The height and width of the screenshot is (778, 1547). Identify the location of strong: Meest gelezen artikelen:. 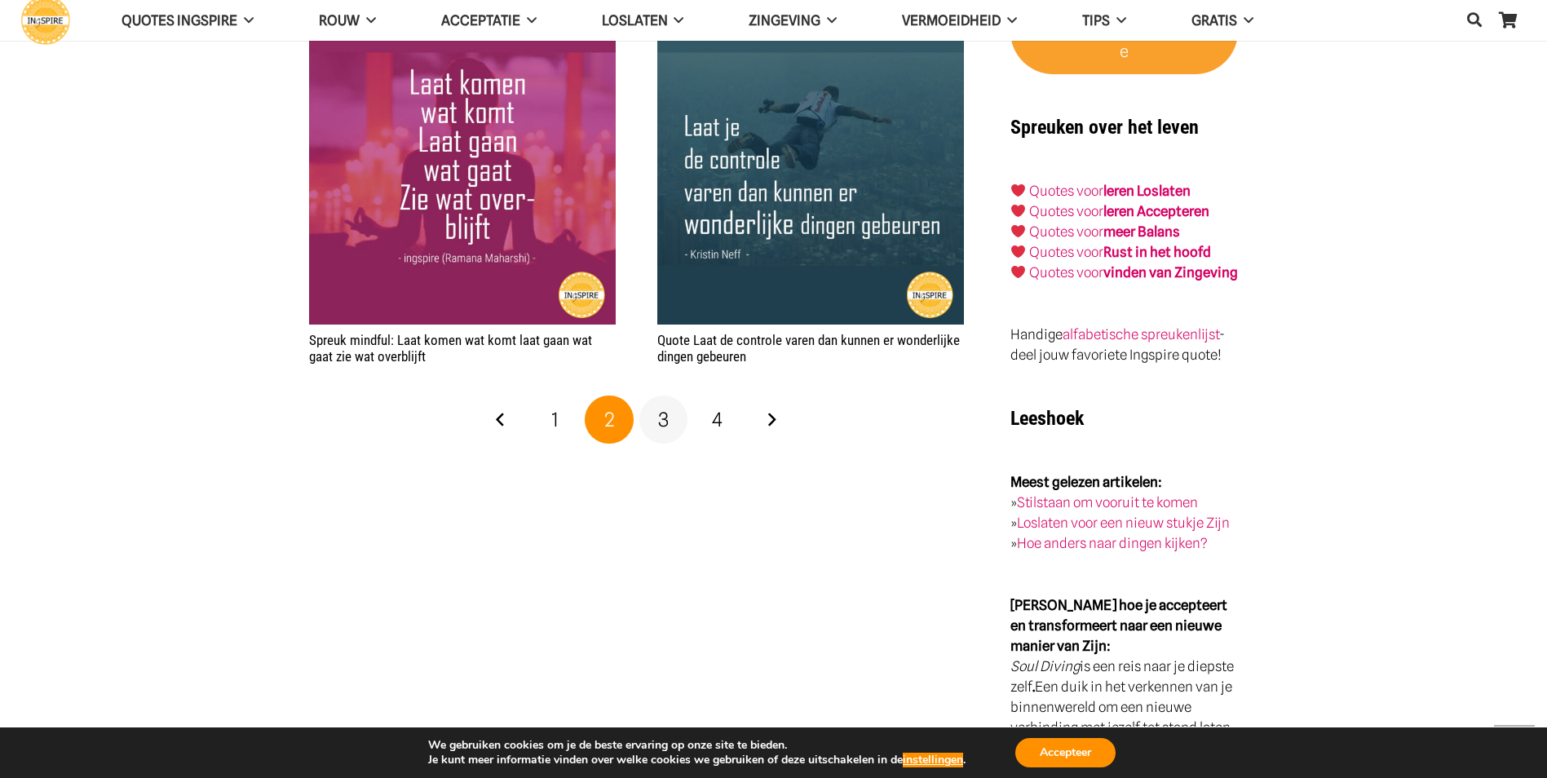
(1086, 482).